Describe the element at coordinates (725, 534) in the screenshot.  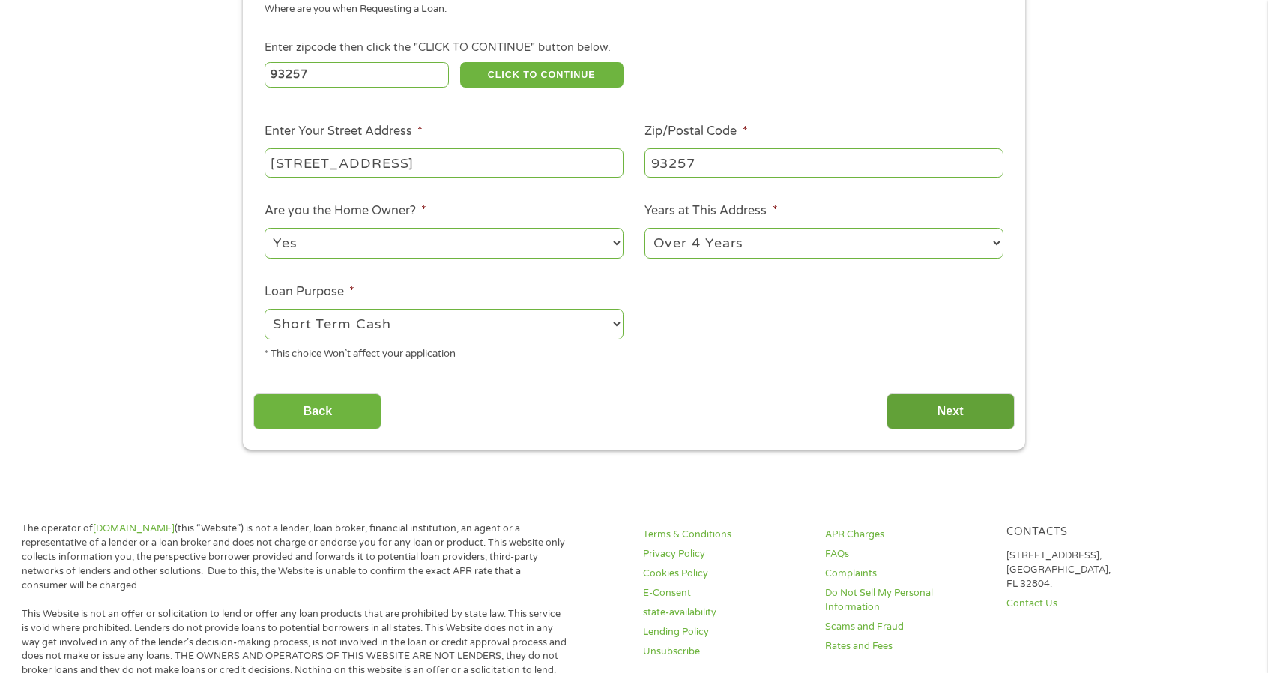
I see `a: Terms & Conditions` at that location.